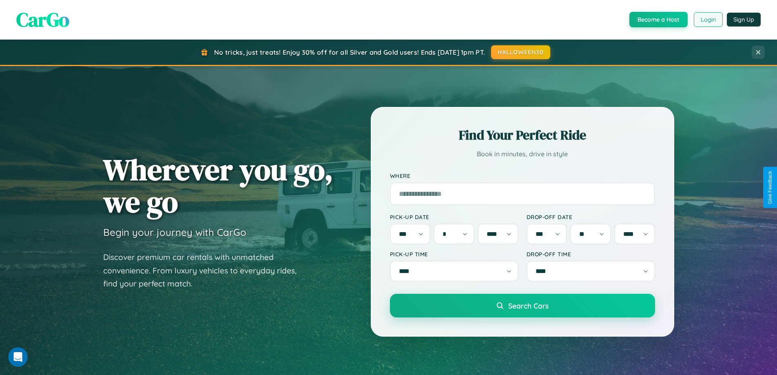 This screenshot has width=777, height=375. I want to click on button: Login, so click(708, 20).